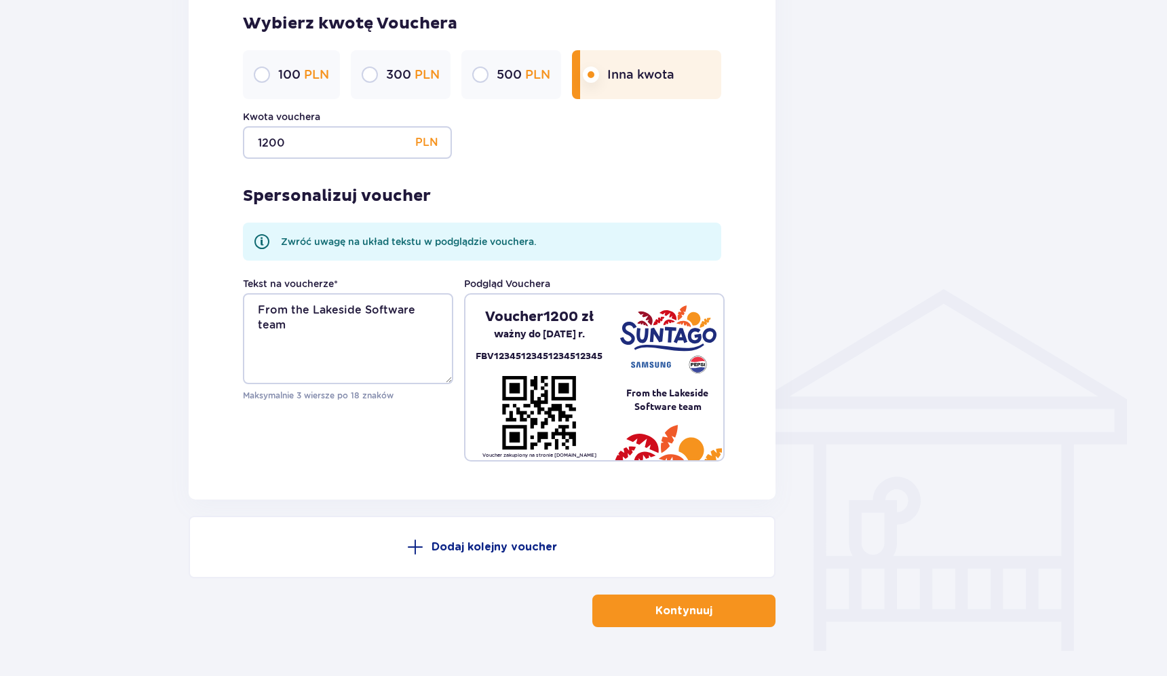 The width and height of the screenshot is (1167, 676). I want to click on p: Wybierz kwotę Vouchera, so click(482, 24).